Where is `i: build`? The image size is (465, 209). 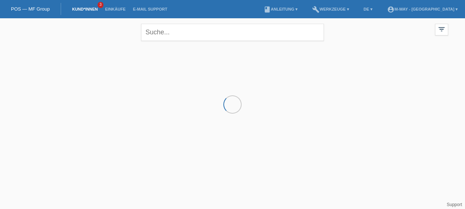
i: build is located at coordinates (316, 9).